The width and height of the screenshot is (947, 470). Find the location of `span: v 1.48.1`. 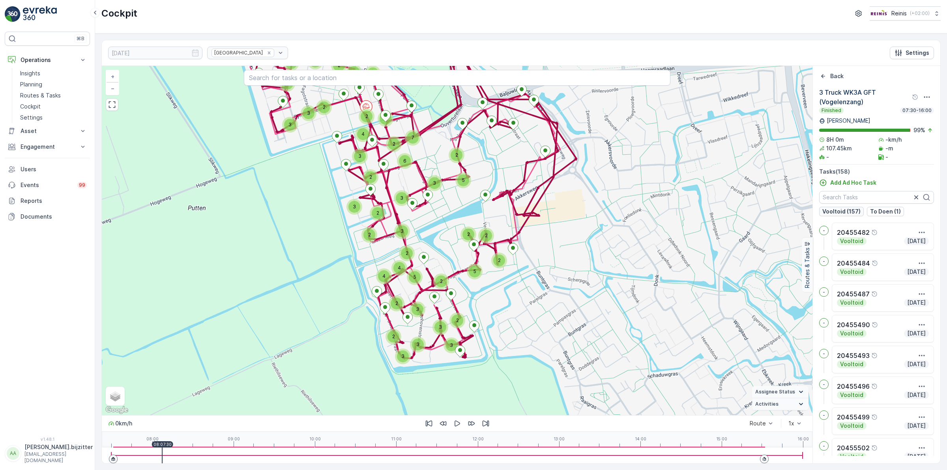

span: v 1.48.1 is located at coordinates (47, 439).